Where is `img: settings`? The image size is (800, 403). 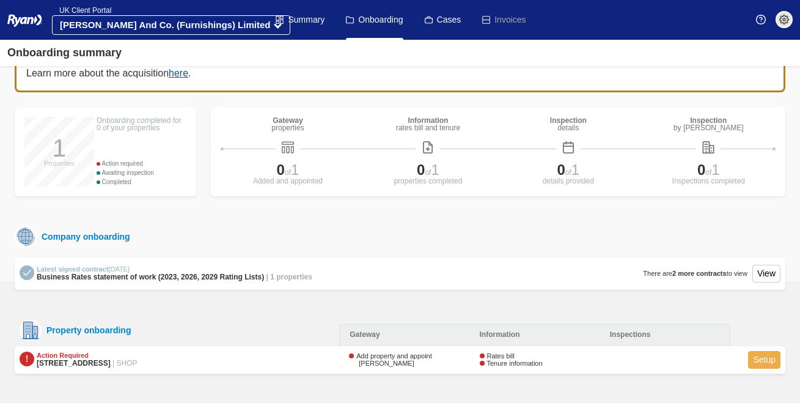 img: settings is located at coordinates (784, 20).